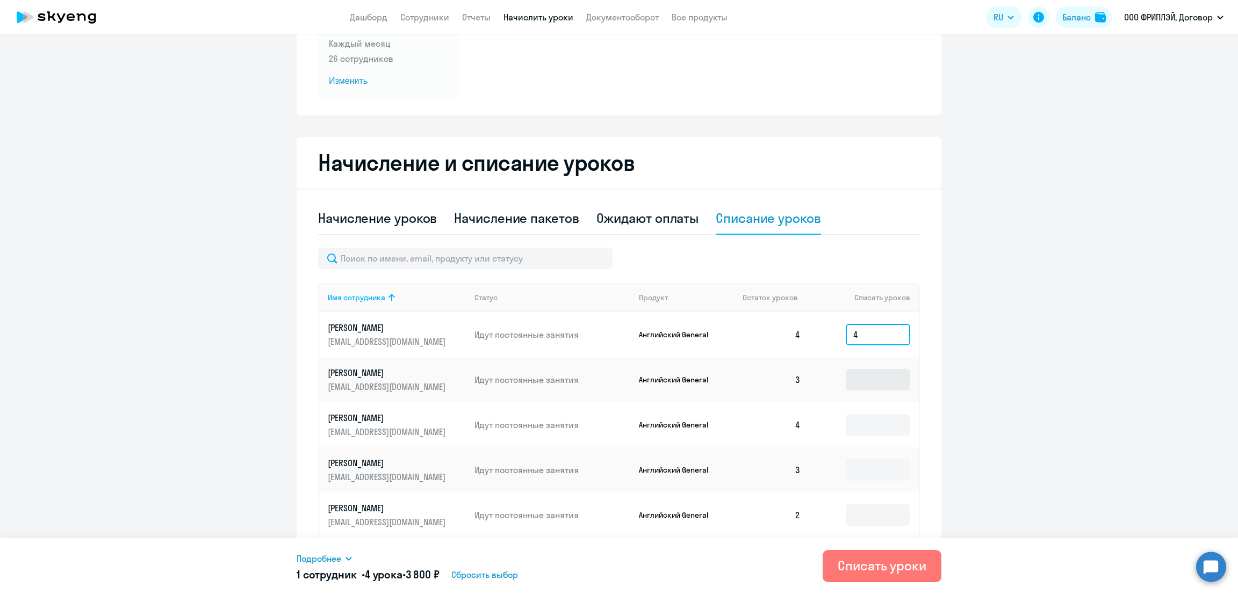 This screenshot has height=594, width=1238. What do you see at coordinates (1084, 17) in the screenshot?
I see `a: Балансbalance` at bounding box center [1084, 17].